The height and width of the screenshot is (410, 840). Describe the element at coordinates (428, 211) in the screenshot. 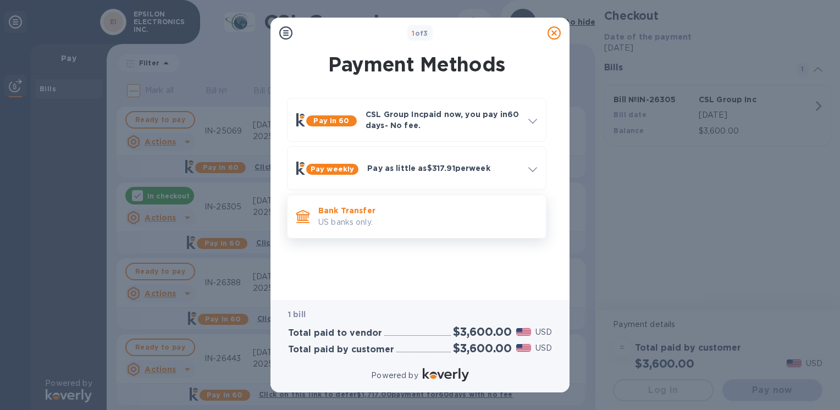

I see `p: Bank Transfer` at that location.